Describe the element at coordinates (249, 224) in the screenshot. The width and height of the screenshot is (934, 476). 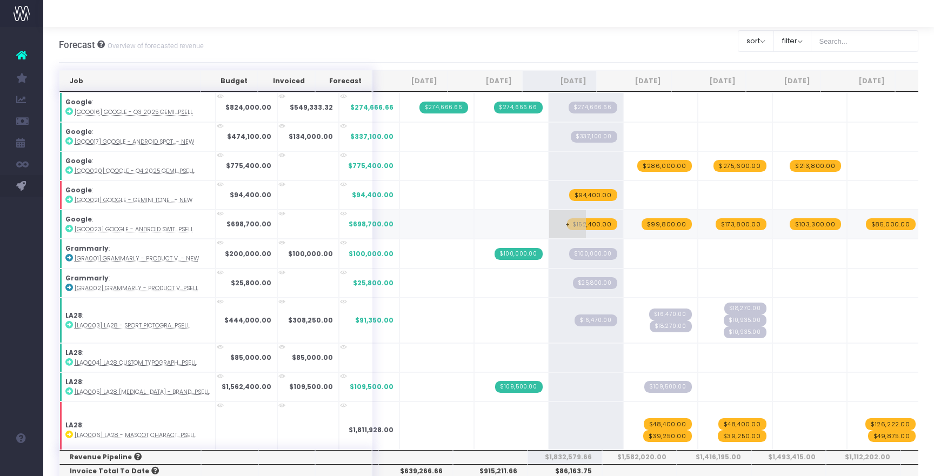
I see `strong: $698,700.00` at that location.